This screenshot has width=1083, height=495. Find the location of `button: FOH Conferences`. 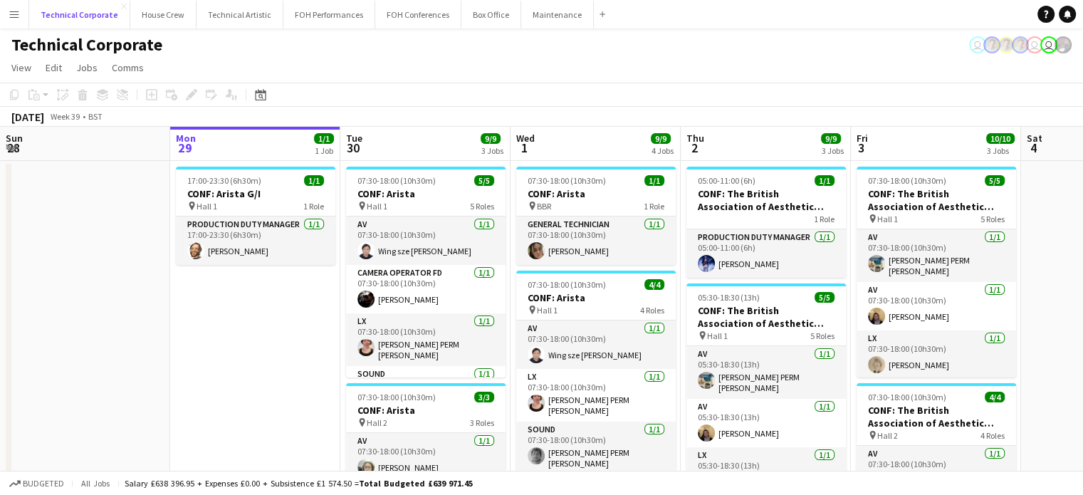

button: FOH Conferences is located at coordinates (418, 14).